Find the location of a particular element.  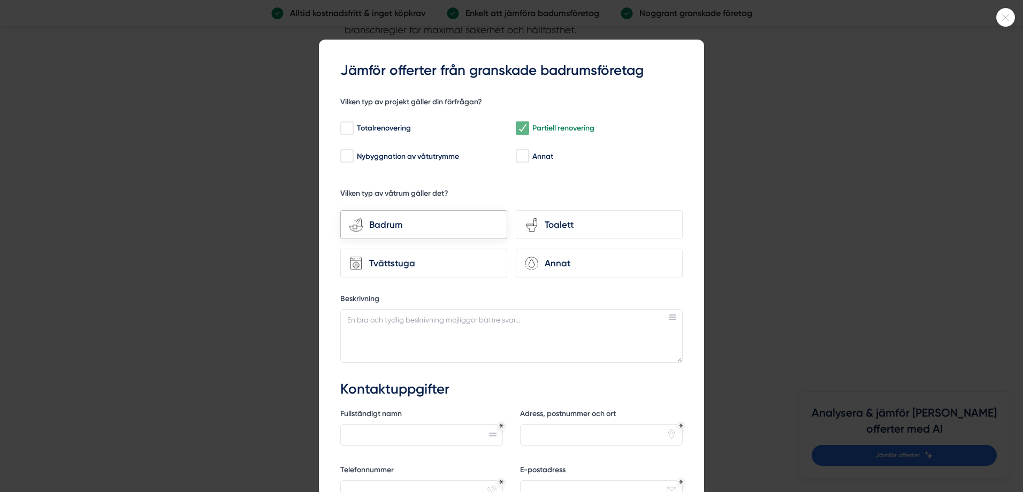

label: Fullständigt namn is located at coordinates (422, 415).